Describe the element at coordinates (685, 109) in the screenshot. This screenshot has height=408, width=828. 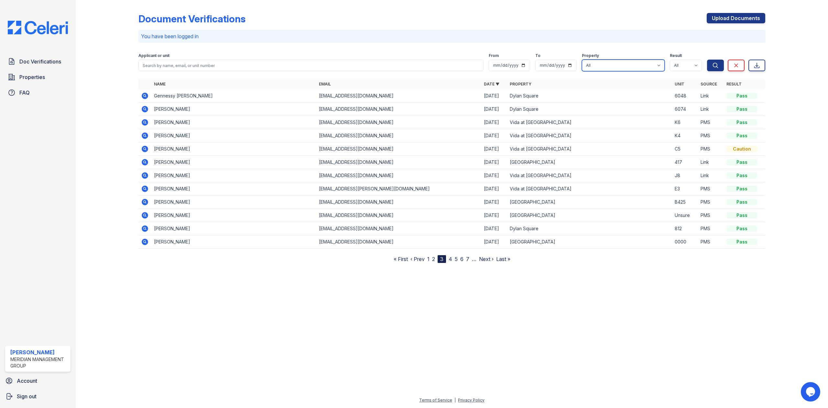
I see `td: 6074` at that location.